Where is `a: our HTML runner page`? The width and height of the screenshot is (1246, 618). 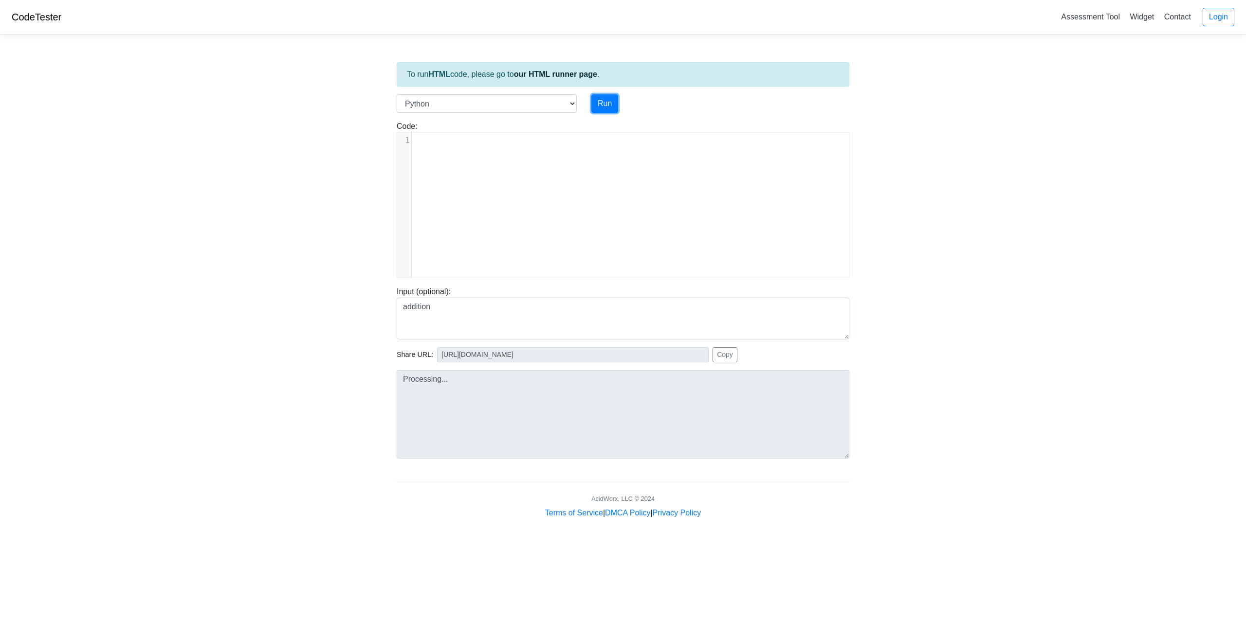
a: our HTML runner page is located at coordinates (555, 74).